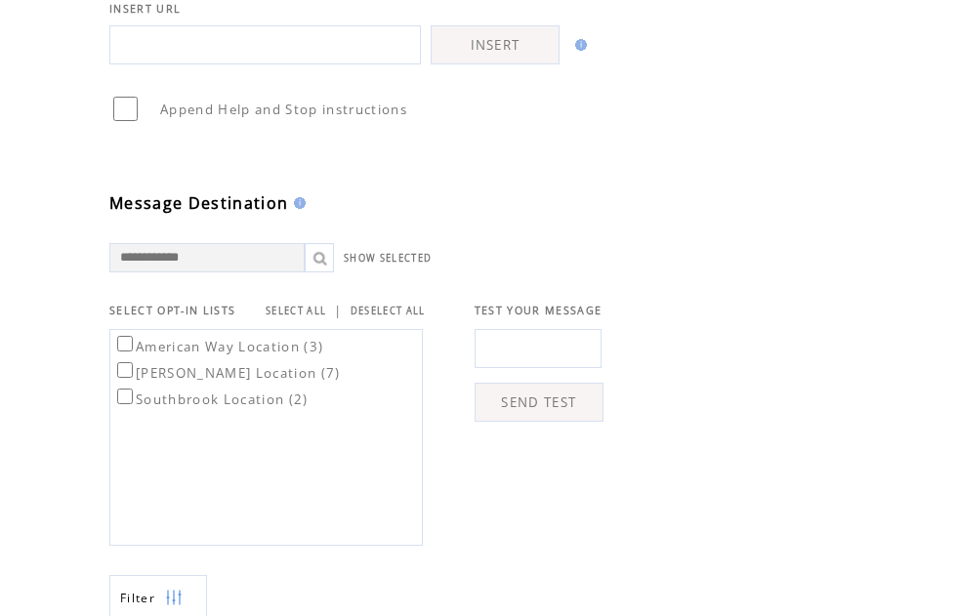  What do you see at coordinates (211, 400) in the screenshot?
I see `label: Southbrook Location (2)` at bounding box center [211, 400].